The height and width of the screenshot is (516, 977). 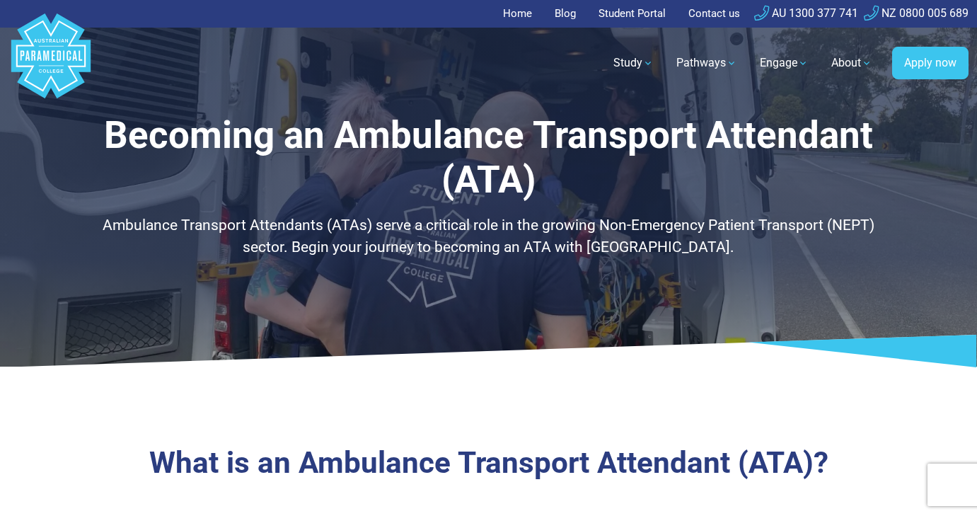 What do you see at coordinates (633, 63) in the screenshot?
I see `a: Study` at bounding box center [633, 63].